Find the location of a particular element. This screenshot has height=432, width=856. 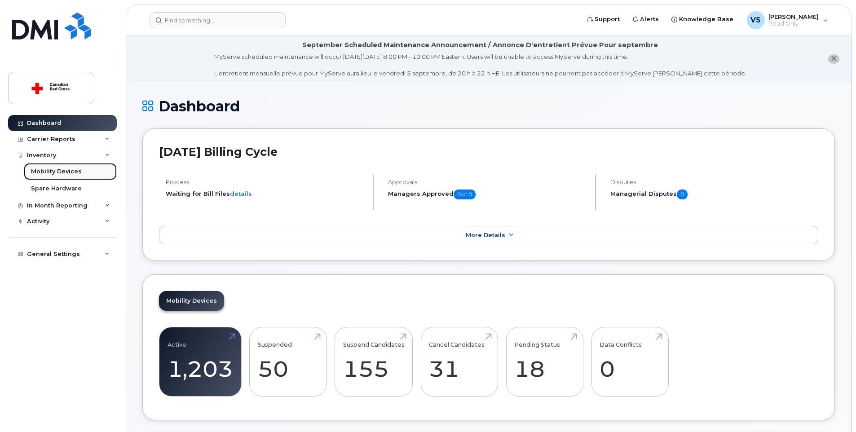

a: Cancel Candidates 31 is located at coordinates (459, 362).